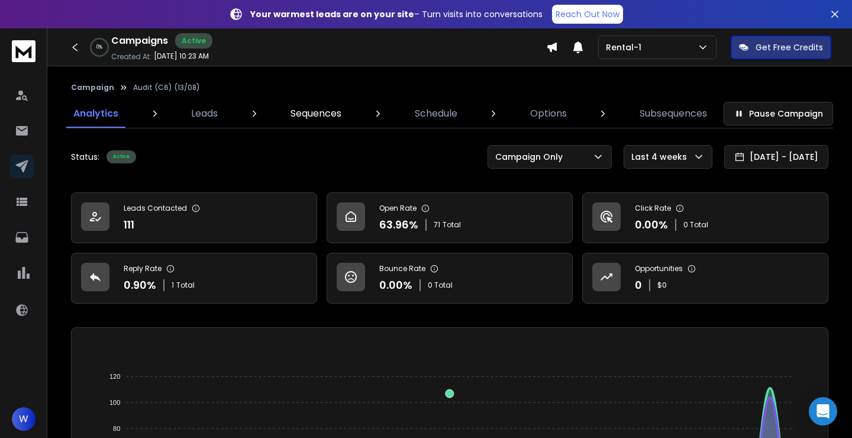 This screenshot has width=852, height=438. Describe the element at coordinates (24, 419) in the screenshot. I see `button: W` at that location.